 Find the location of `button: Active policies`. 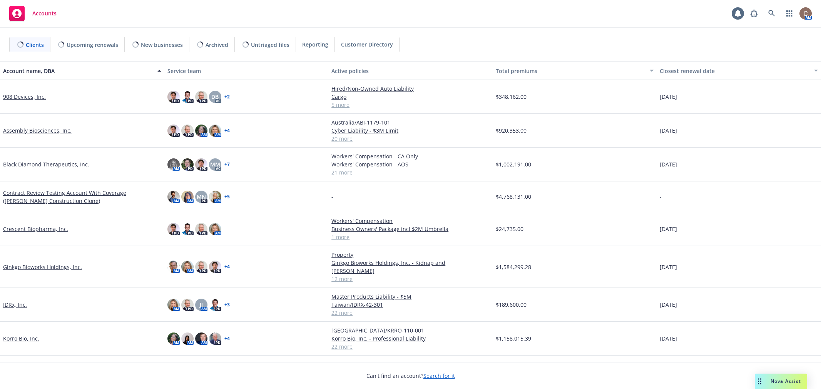

button: Active policies is located at coordinates (410, 71).